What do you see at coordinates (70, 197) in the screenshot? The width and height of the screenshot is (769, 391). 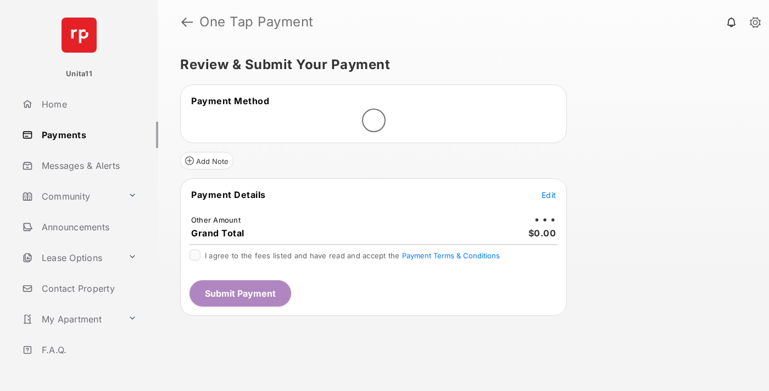 I see `a: Community` at bounding box center [70, 197].